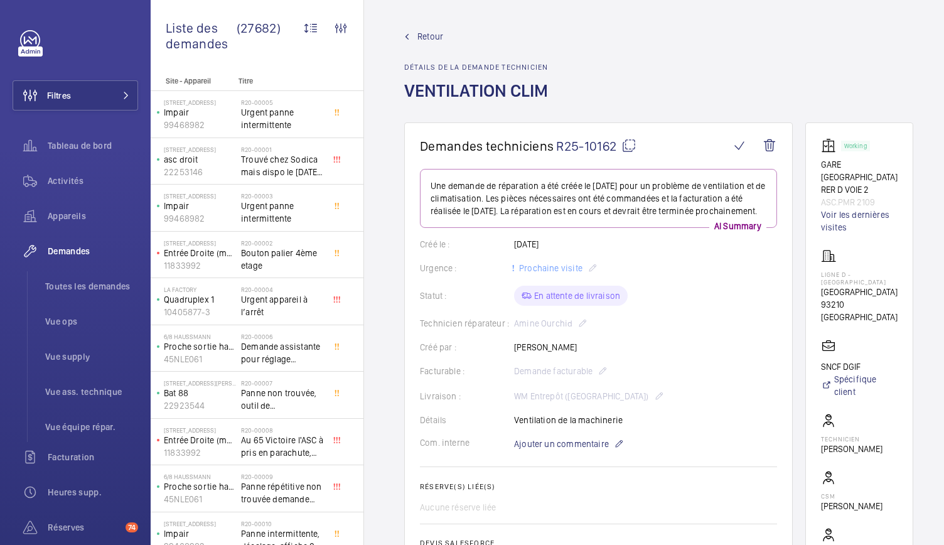 Image resolution: width=944 pixels, height=545 pixels. I want to click on h2: R20-00006, so click(282, 336).